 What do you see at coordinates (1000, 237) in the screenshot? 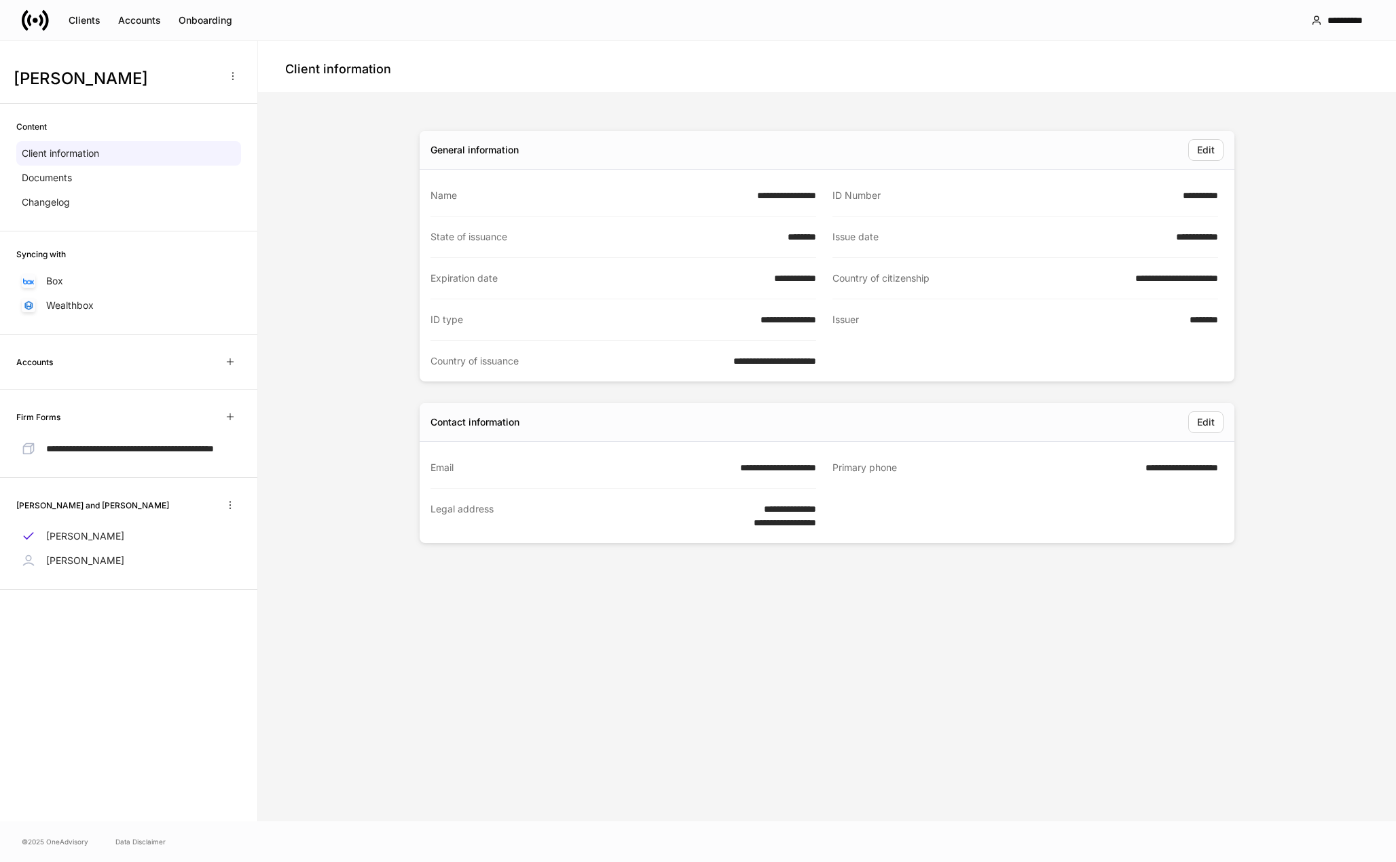
I see `div: Issue date` at bounding box center [1000, 237].